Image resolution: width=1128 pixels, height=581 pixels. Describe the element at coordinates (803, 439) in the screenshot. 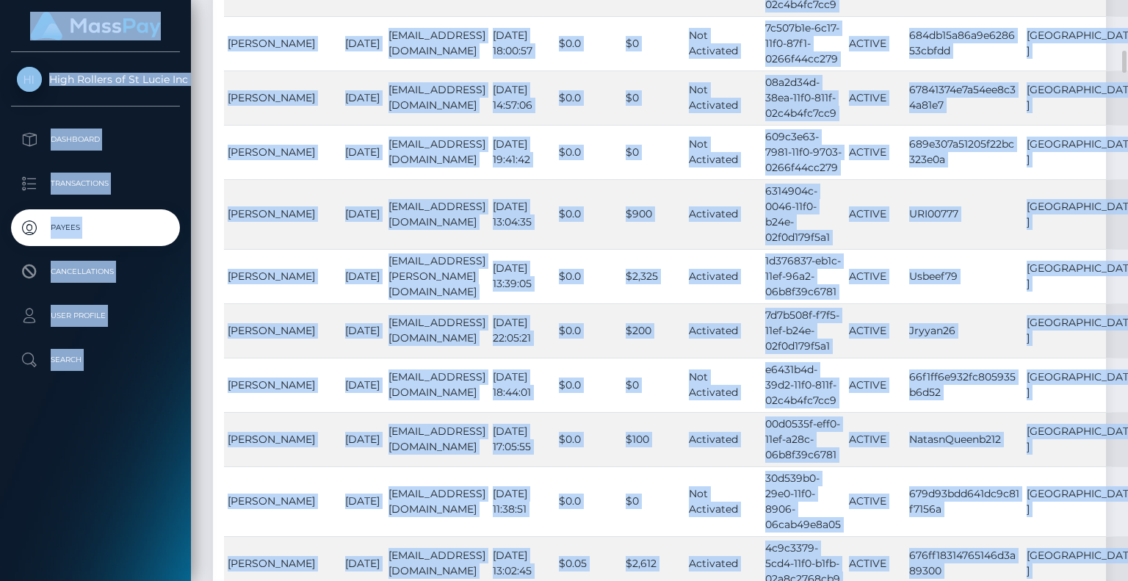

I see `td: 00d0535f-eff0-11ef-a28c-06b8f39c6781` at that location.